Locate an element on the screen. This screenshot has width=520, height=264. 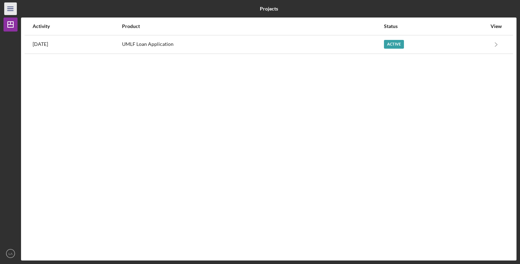
div: Status is located at coordinates (435, 26).